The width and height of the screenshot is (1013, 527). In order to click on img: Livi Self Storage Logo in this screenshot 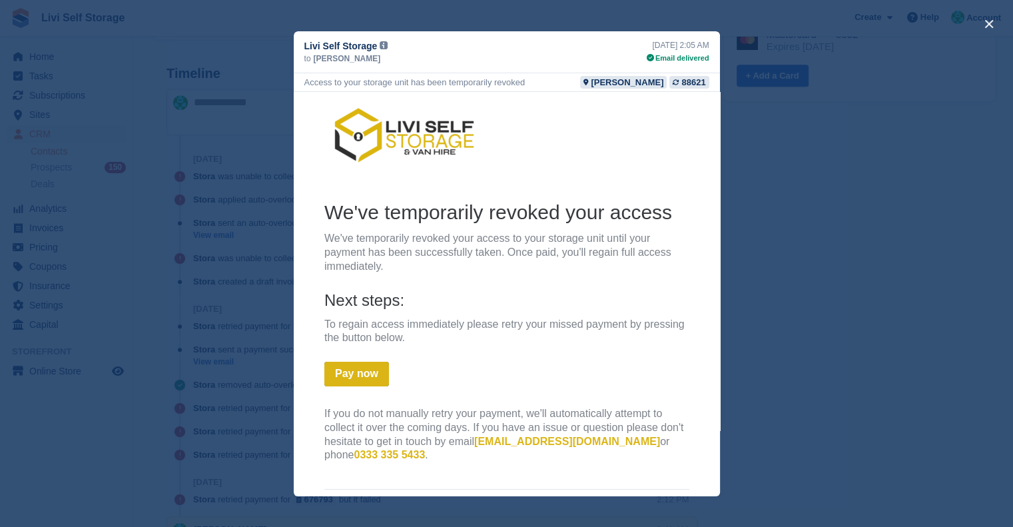, I will do `click(111, 43)`.